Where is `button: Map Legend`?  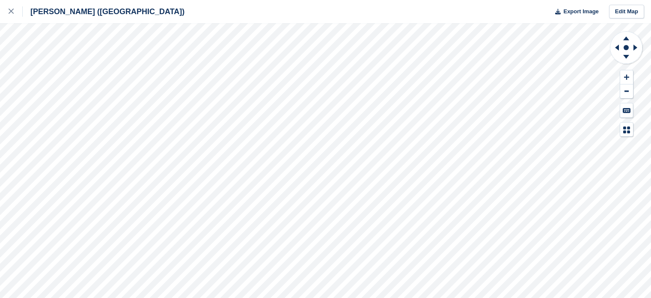
button: Map Legend is located at coordinates (627, 129).